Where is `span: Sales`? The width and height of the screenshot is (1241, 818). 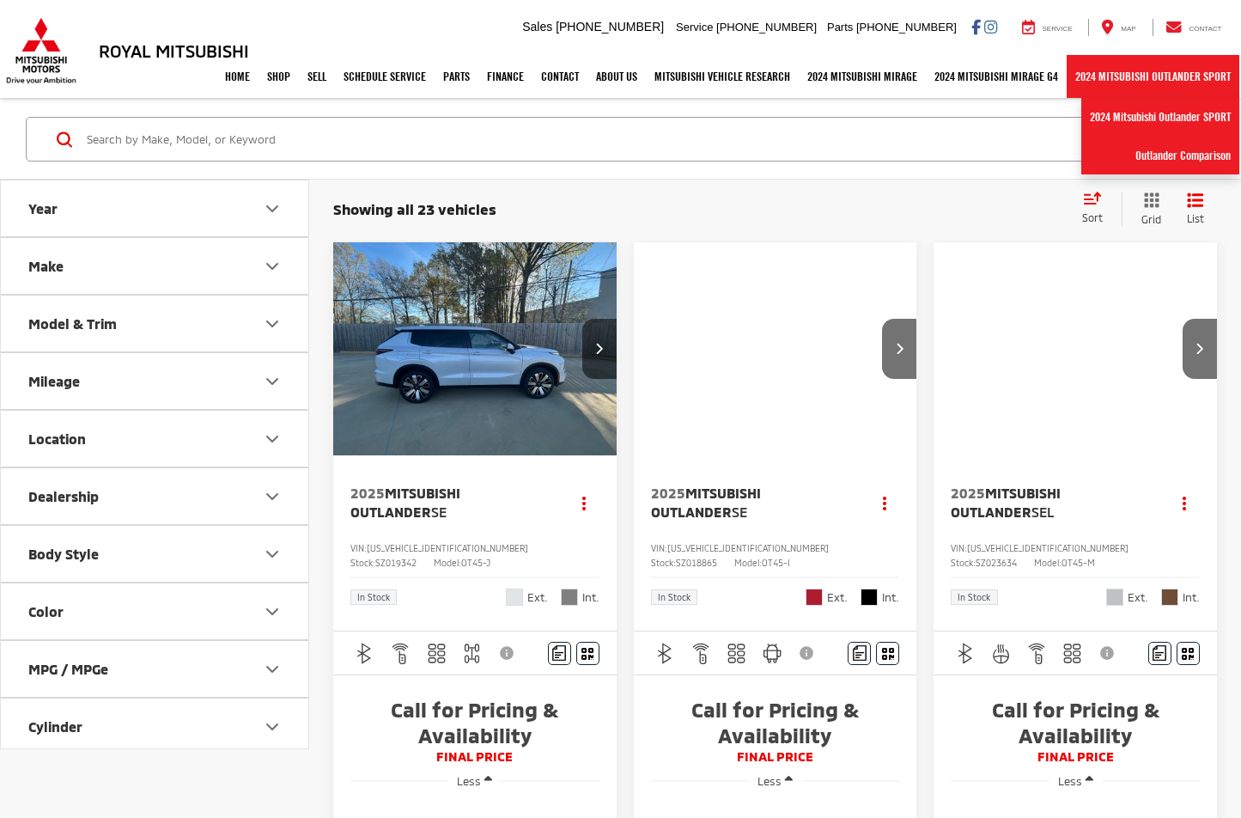
span: Sales is located at coordinates (537, 27).